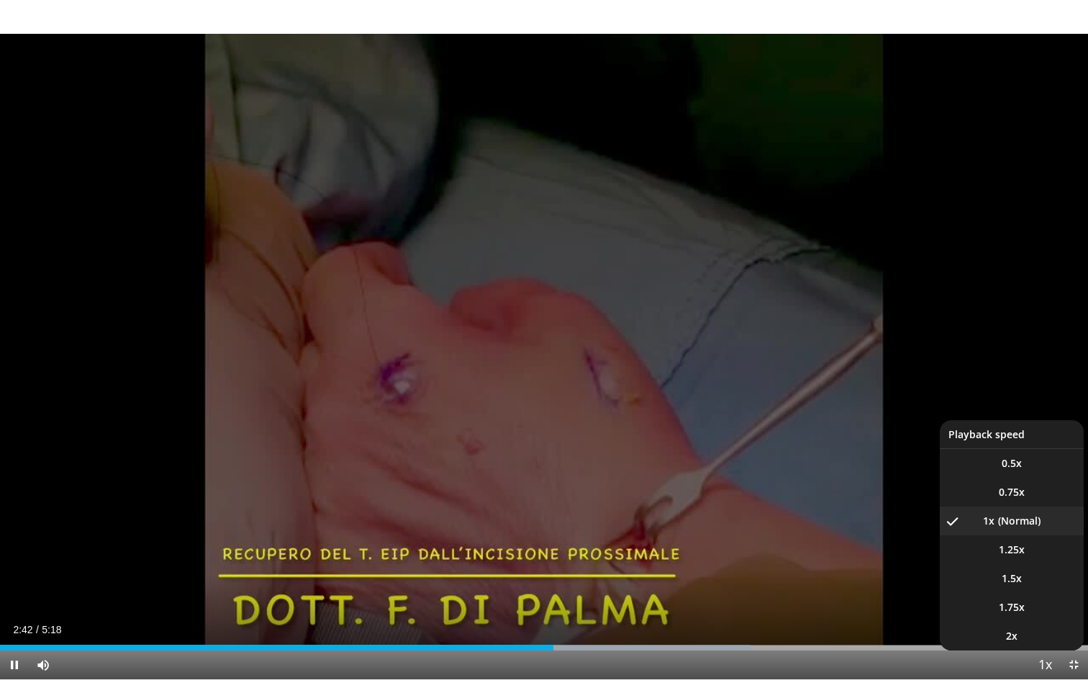 The image size is (1088, 680). Describe the element at coordinates (1011, 492) in the screenshot. I see `span: 0.75x` at that location.